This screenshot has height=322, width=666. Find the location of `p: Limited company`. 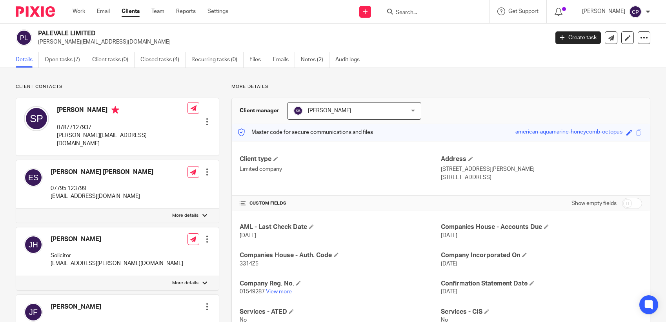

p: Limited company is located at coordinates (340, 169).